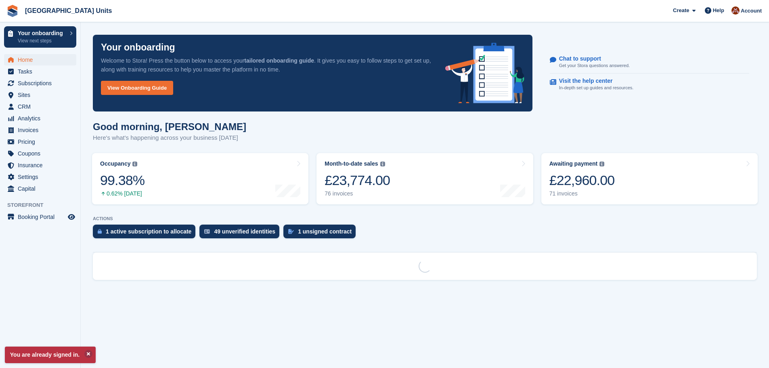 This screenshot has width=769, height=368. Describe the element at coordinates (100, 231) in the screenshot. I see `img: active_subscription_to_allocate_icon-d502201f5373d7db506a760aba3b589e785aa758c864c3986d89f69b8ff3...` at that location.